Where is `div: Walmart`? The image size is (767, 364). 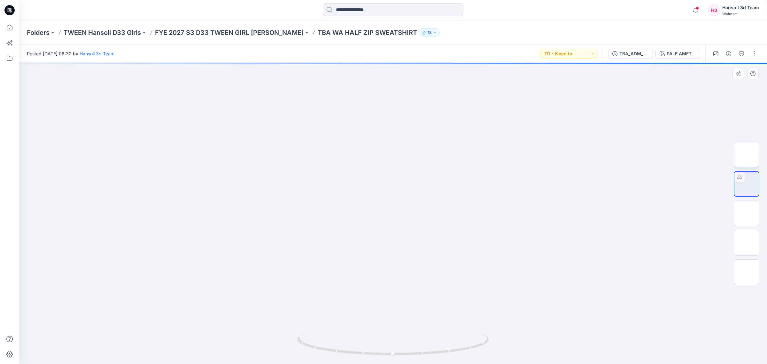
div: Walmart is located at coordinates (741, 14).